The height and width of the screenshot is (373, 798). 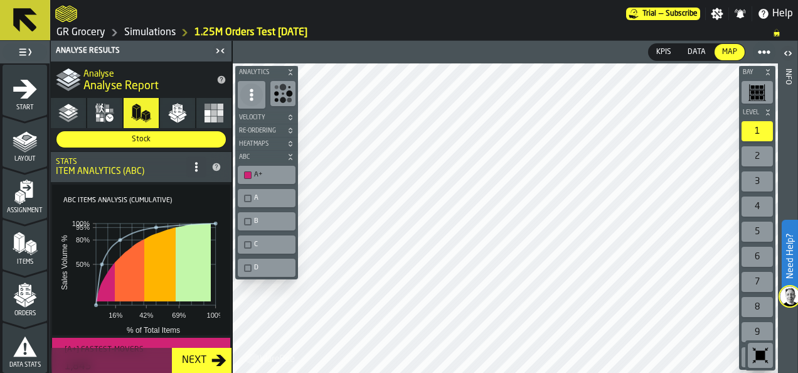 I want to click on svg: Show Congestion, so click(x=283, y=93).